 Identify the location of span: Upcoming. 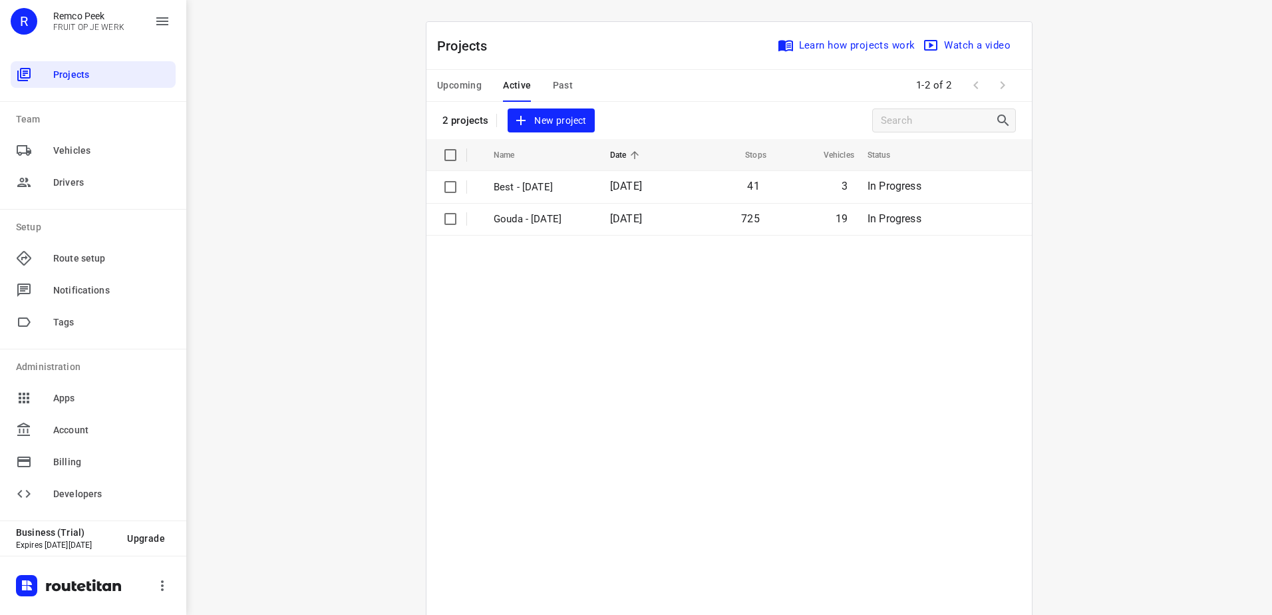
(459, 85).